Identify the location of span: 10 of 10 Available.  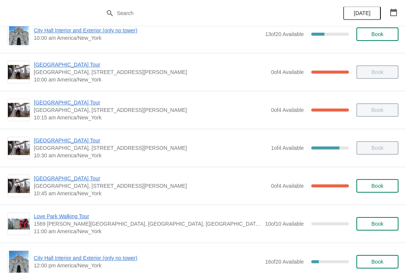
(284, 224).